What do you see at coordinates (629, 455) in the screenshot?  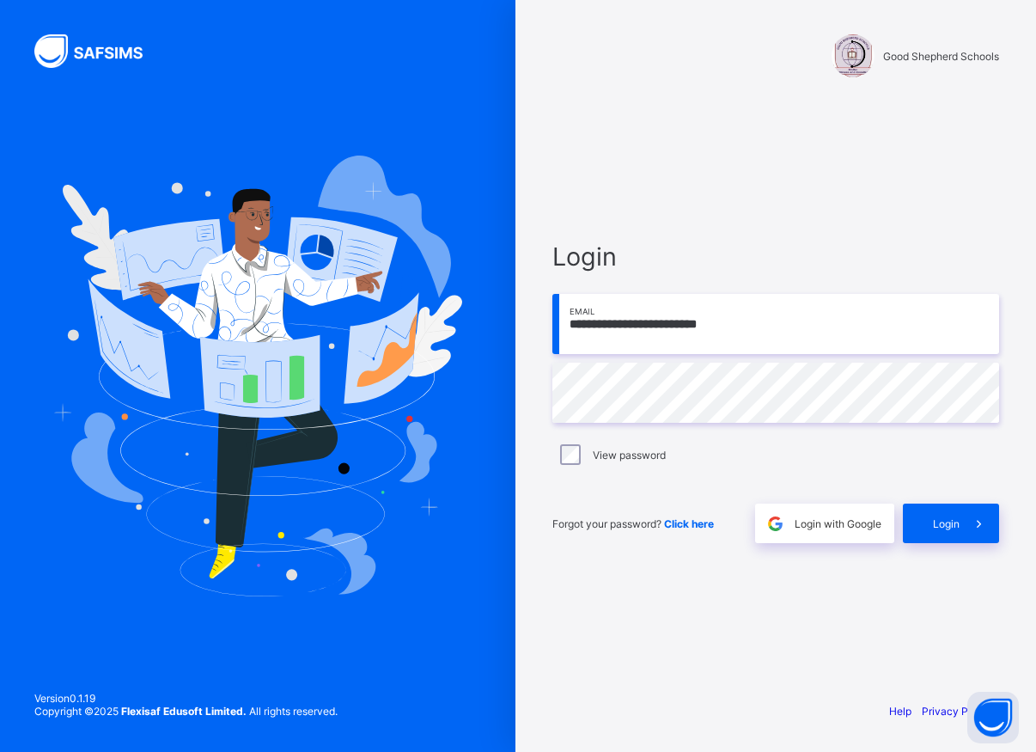 I see `label: View password` at bounding box center [629, 455].